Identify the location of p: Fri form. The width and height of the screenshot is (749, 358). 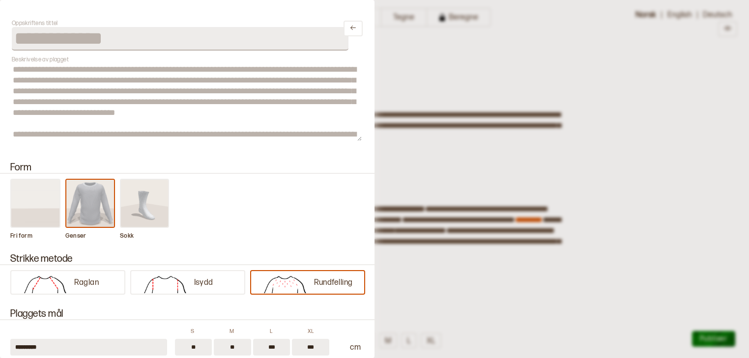
(35, 237).